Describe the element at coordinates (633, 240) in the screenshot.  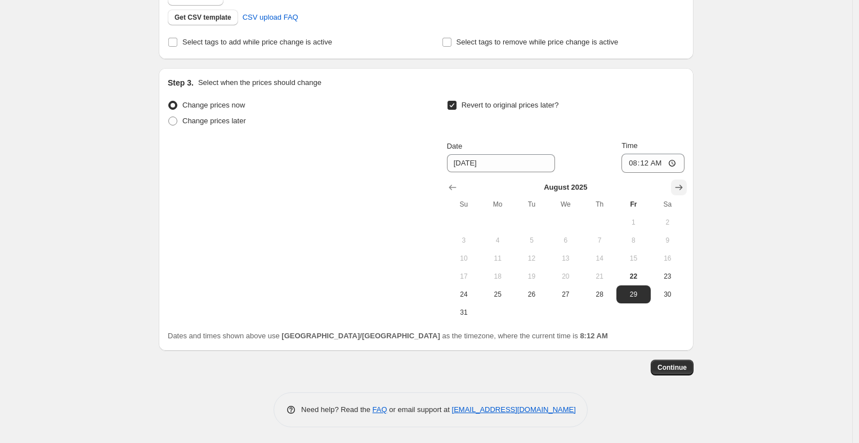
I see `span: 8` at that location.